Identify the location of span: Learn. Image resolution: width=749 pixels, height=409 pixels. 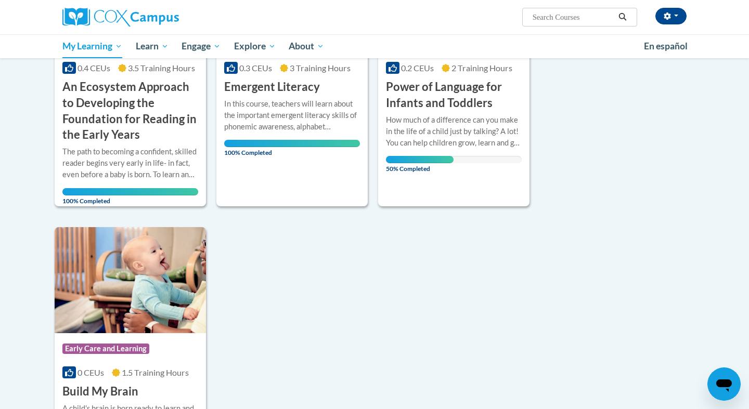
(152, 46).